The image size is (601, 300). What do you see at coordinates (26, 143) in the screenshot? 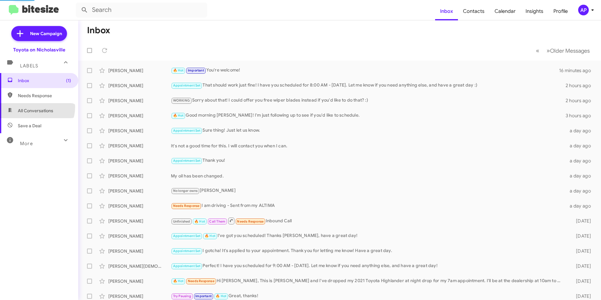
I see `span: More` at bounding box center [26, 143].